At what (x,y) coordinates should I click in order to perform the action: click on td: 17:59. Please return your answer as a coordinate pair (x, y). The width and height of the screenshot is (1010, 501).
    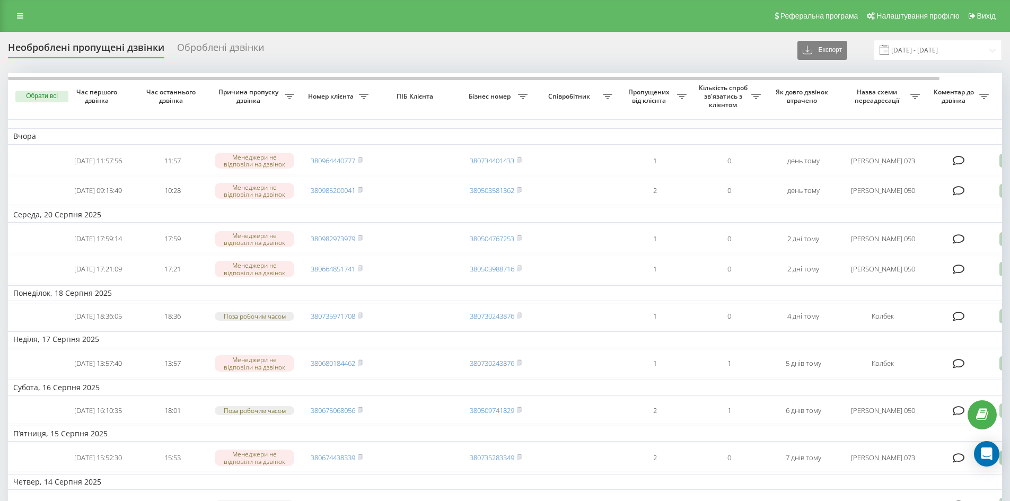
    Looking at the image, I should click on (172, 239).